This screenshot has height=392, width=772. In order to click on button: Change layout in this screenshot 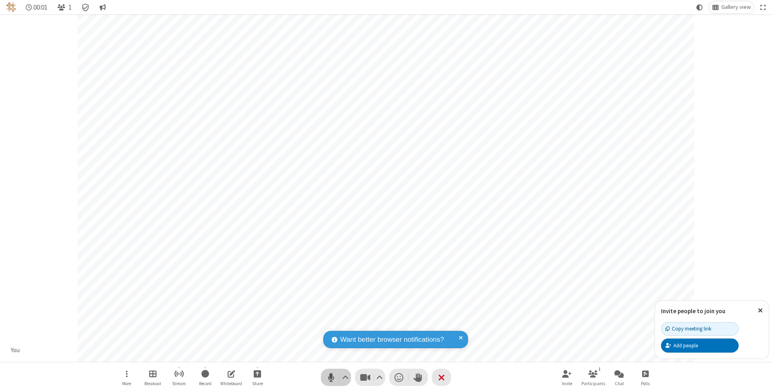, I will do `click(732, 7)`.